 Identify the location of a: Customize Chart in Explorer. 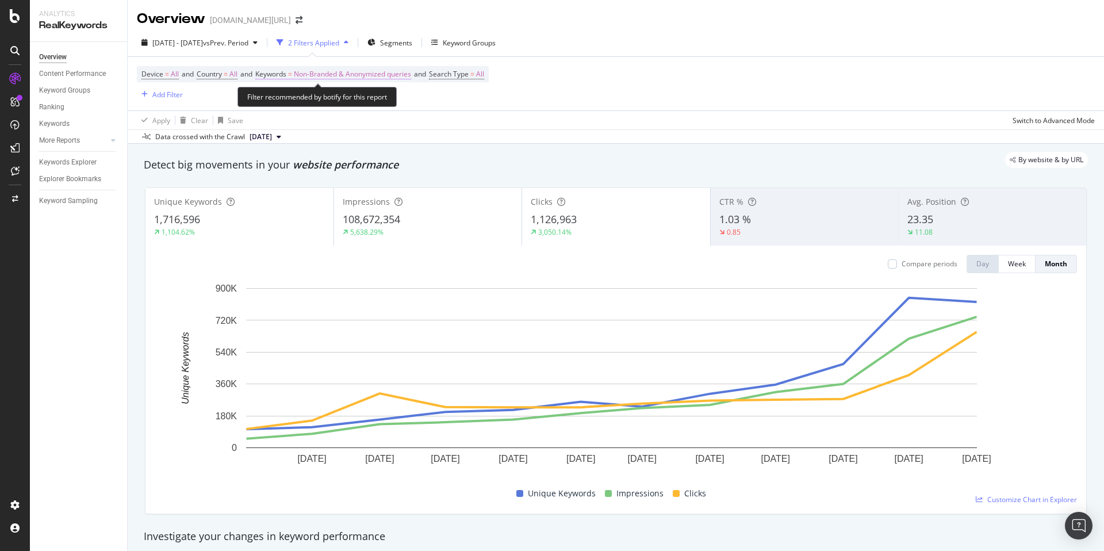
(1026, 499).